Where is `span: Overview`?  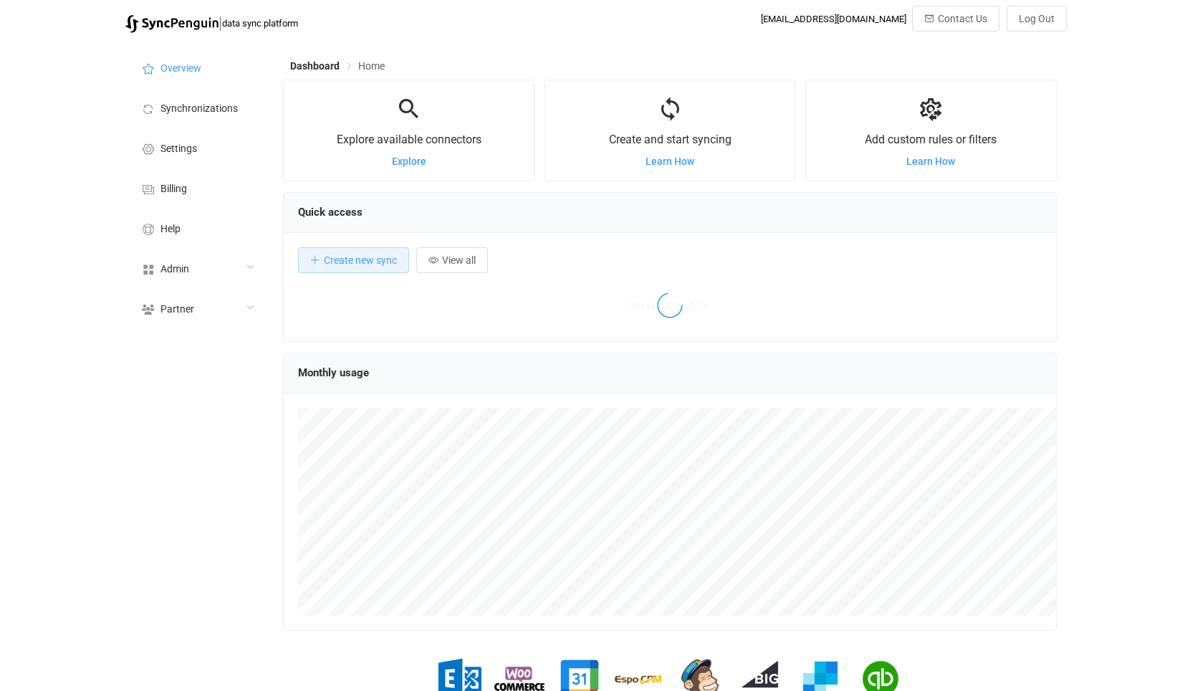 span: Overview is located at coordinates (181, 69).